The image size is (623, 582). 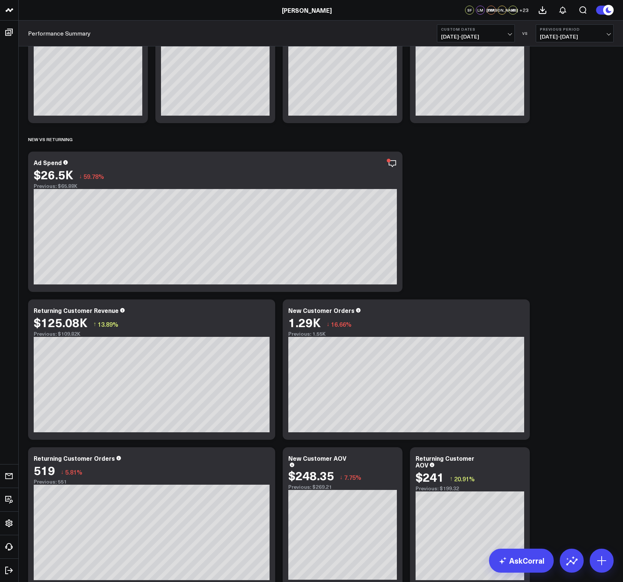 I want to click on div: $248.35, so click(x=311, y=475).